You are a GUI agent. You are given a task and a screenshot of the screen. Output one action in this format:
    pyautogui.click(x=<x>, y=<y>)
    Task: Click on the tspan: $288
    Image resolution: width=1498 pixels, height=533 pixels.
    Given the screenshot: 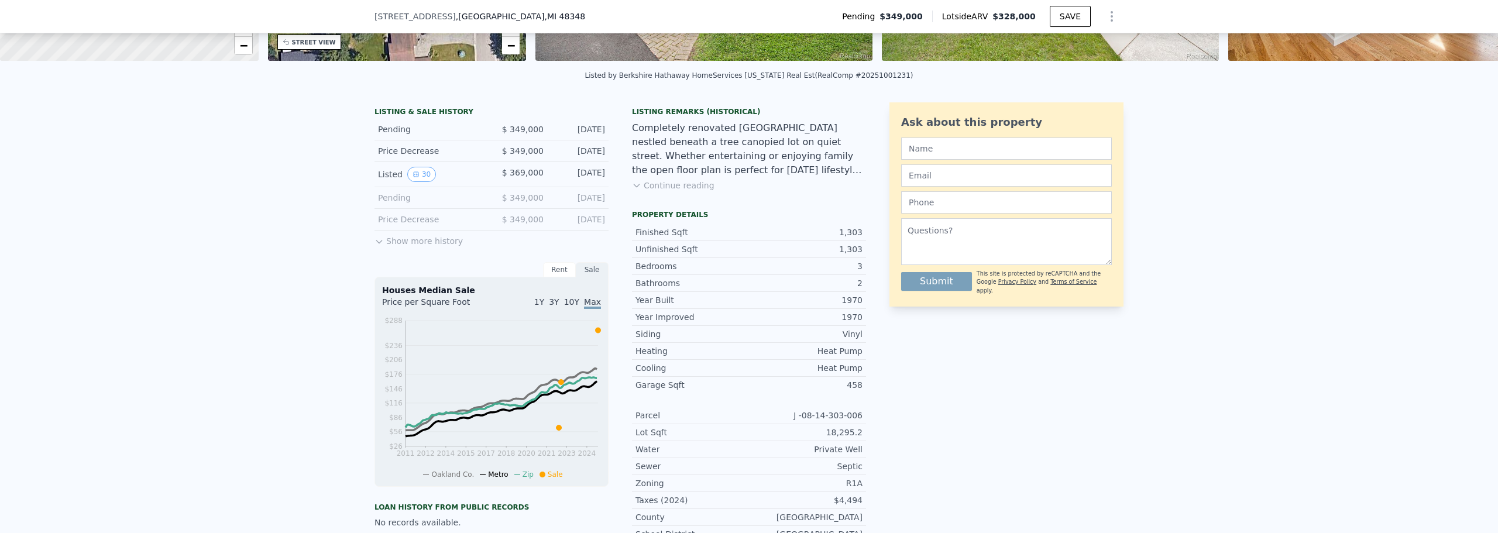 What is the action you would take?
    pyautogui.click(x=393, y=321)
    